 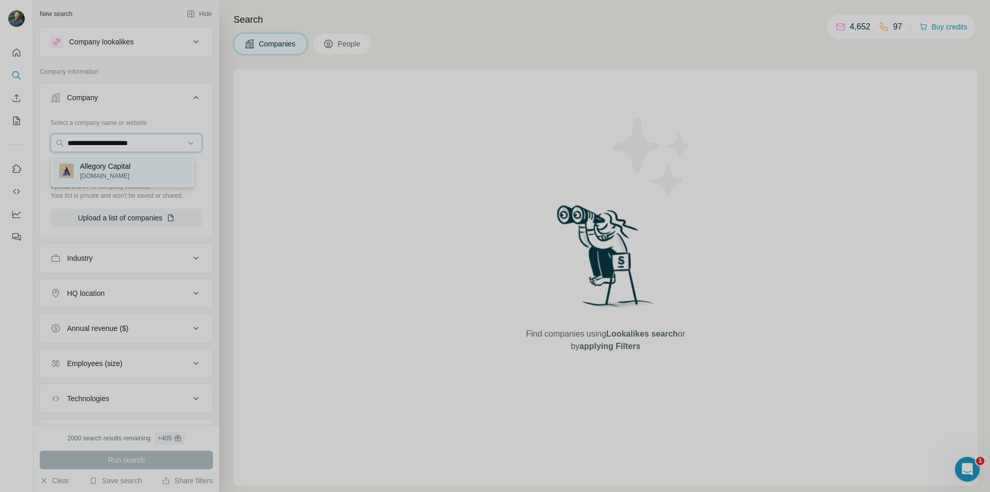 I want to click on button: Search, so click(x=17, y=75).